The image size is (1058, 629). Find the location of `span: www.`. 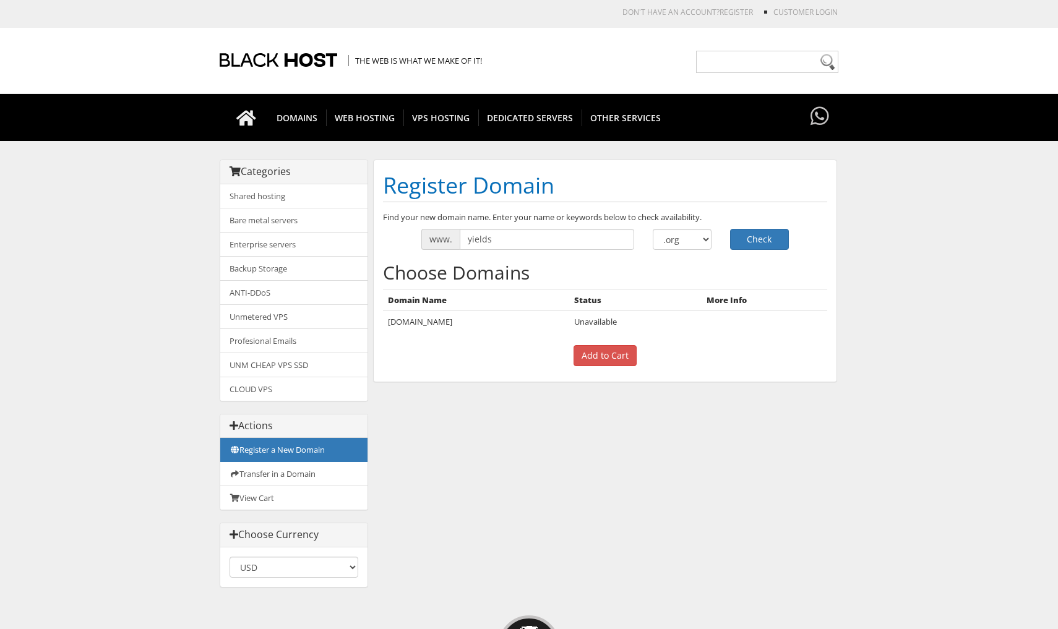

span: www. is located at coordinates (441, 239).